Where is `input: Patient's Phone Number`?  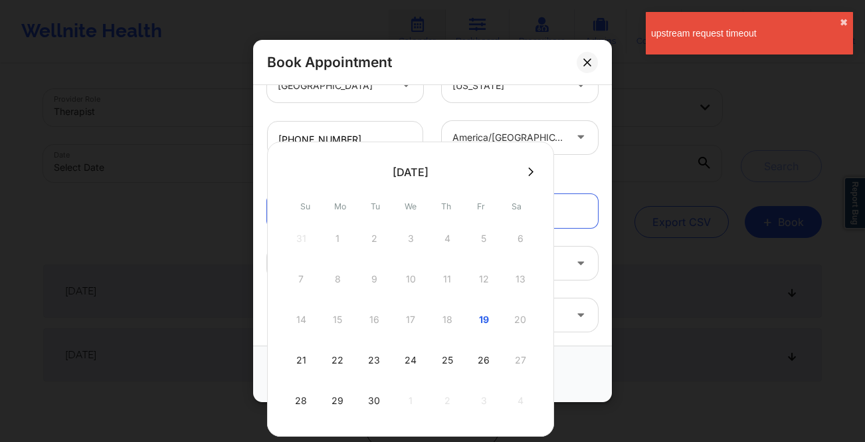
input: Patient's Phone Number is located at coordinates (345, 140).